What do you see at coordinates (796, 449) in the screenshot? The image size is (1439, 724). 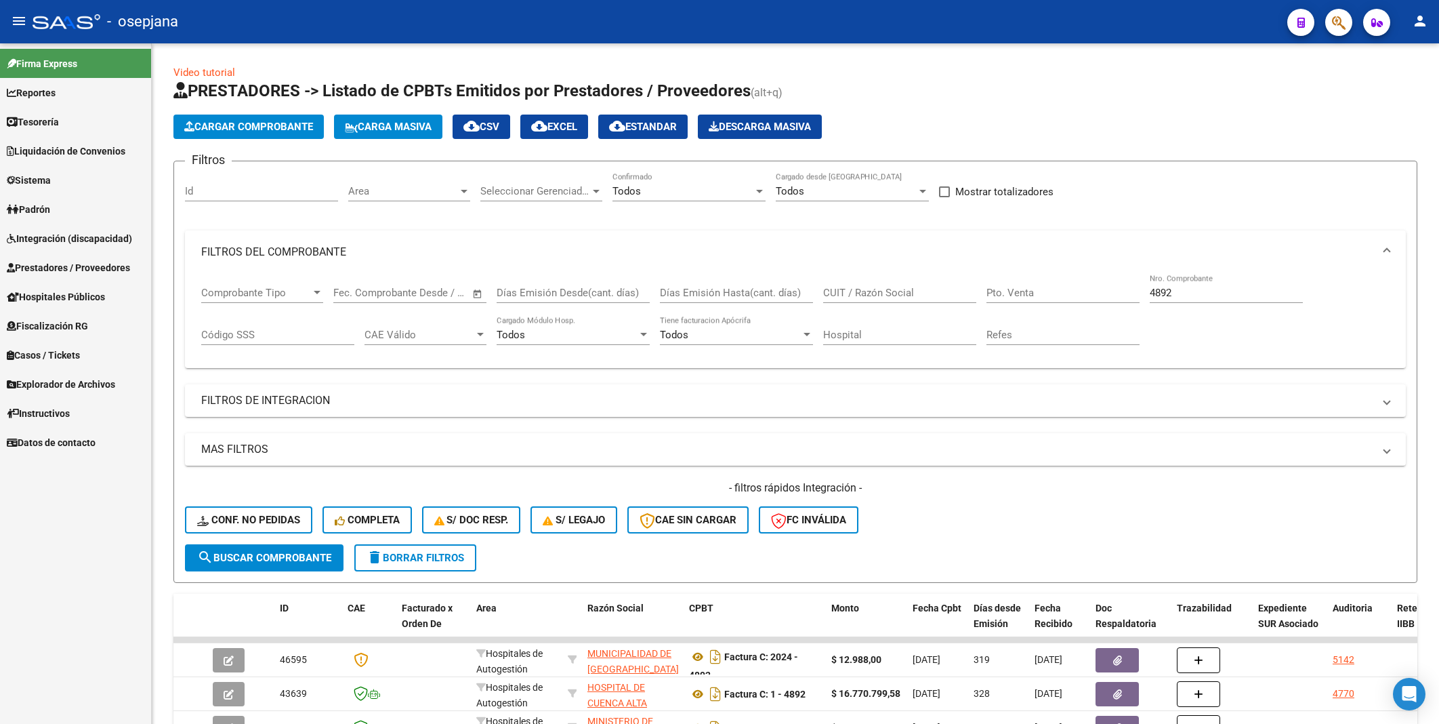 I see `mat-expansion-panel-header: MAS FILTROS` at bounding box center [796, 449].